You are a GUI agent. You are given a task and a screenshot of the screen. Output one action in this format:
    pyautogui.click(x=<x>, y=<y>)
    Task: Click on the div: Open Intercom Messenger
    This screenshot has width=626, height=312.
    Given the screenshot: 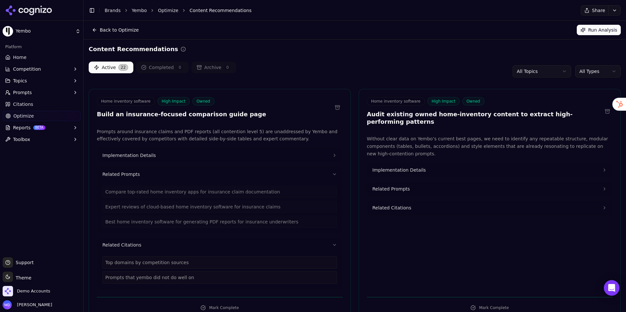 What is the action you would take?
    pyautogui.click(x=611, y=288)
    